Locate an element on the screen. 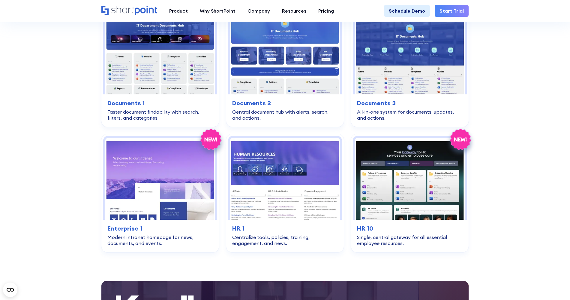 This screenshot has width=570, height=300. a: Schedule Demo is located at coordinates (407, 11).